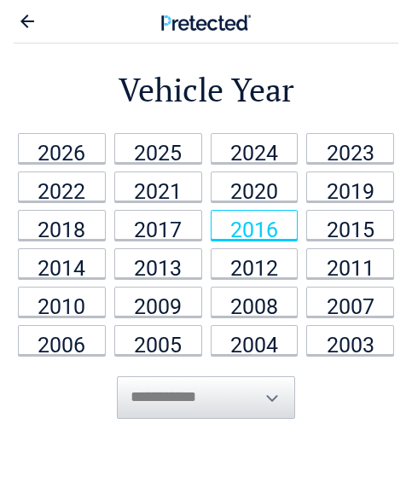 Image resolution: width=412 pixels, height=494 pixels. Describe the element at coordinates (206, 22) in the screenshot. I see `img: Main Logo` at that location.